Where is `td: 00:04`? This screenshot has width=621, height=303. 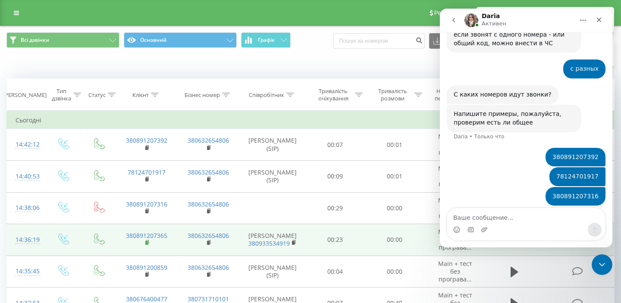 td: 00:04 is located at coordinates (335, 272).